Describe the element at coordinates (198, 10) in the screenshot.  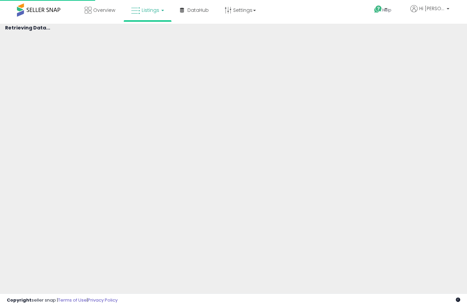
I see `span: DataHub` at that location.